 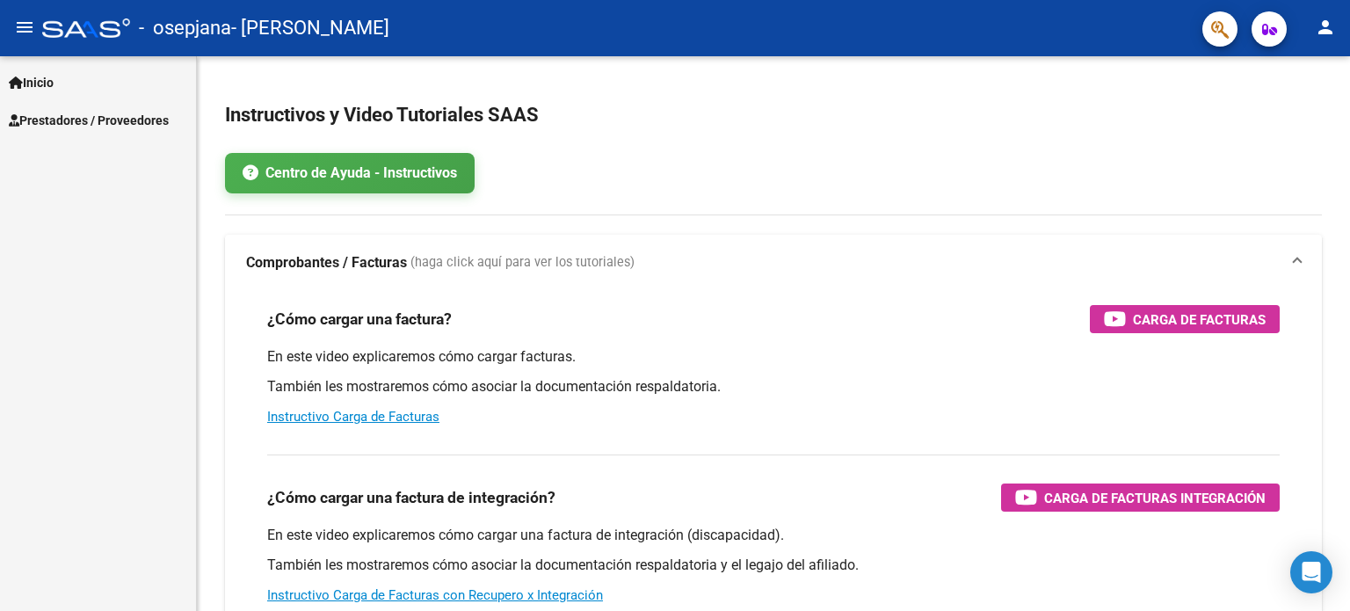 I want to click on div: Open Intercom Messenger, so click(x=1312, y=572).